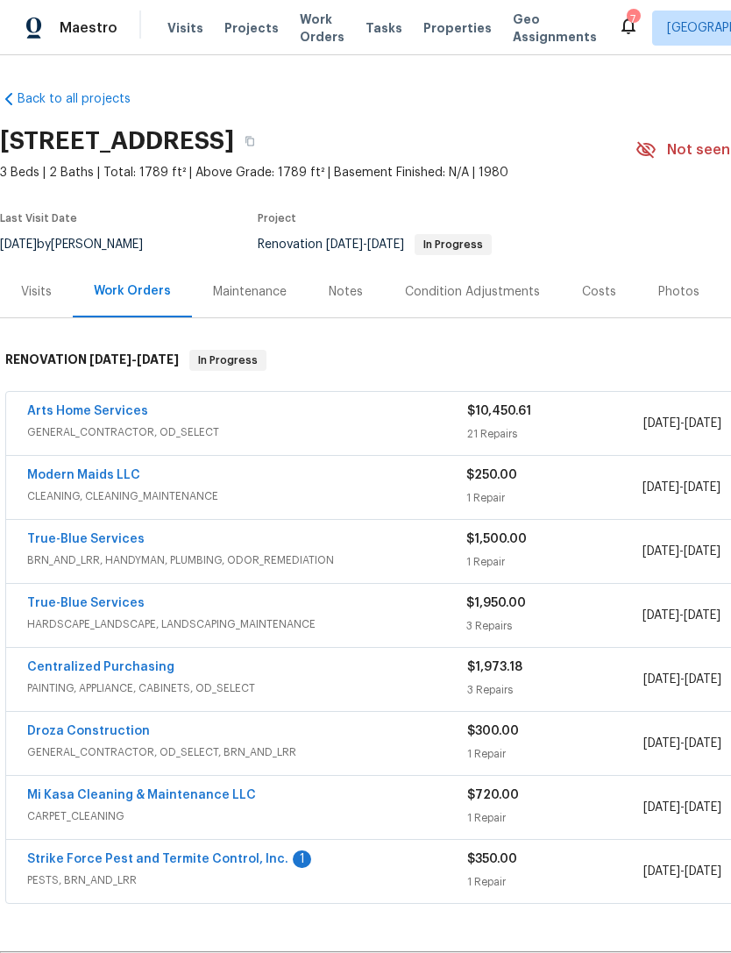 The height and width of the screenshot is (953, 731). What do you see at coordinates (493, 795) in the screenshot?
I see `span: $720.00` at bounding box center [493, 795].